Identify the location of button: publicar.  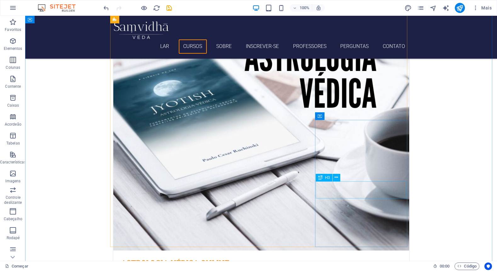
(460, 8).